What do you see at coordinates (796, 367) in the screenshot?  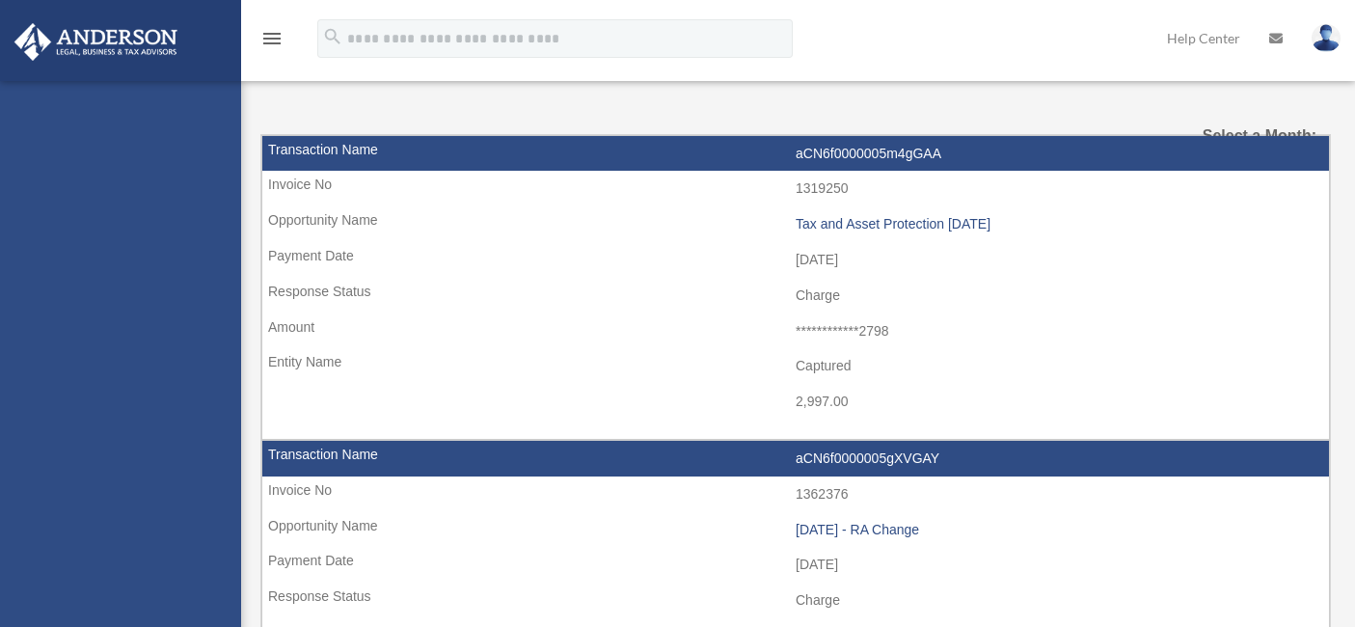 I see `td: Captured` at bounding box center [796, 367].